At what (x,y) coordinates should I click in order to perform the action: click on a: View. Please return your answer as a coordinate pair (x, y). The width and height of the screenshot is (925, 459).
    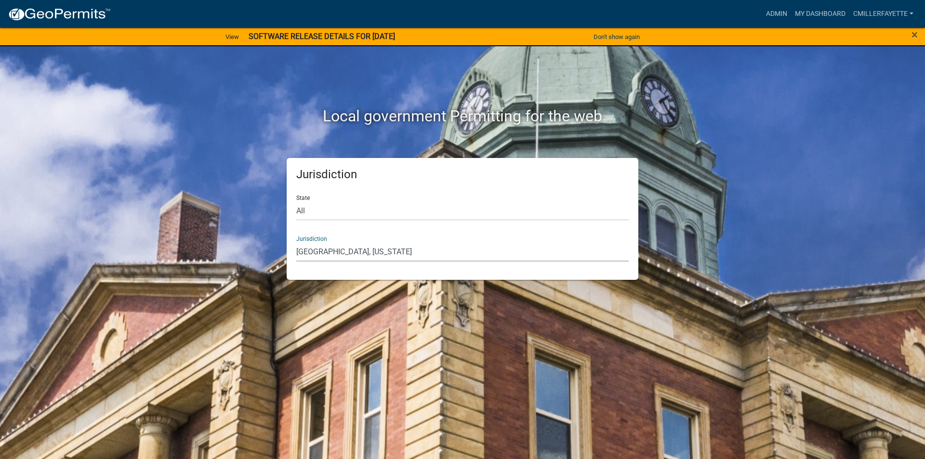
    Looking at the image, I should click on (232, 37).